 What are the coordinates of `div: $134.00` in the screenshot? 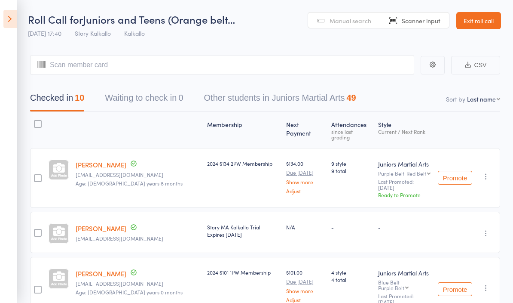 It's located at (305, 176).